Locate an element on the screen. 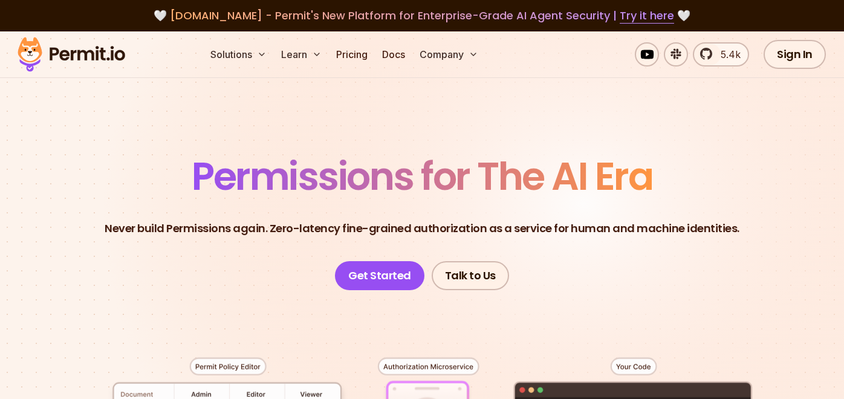  img: Permit logo is located at coordinates (71, 54).